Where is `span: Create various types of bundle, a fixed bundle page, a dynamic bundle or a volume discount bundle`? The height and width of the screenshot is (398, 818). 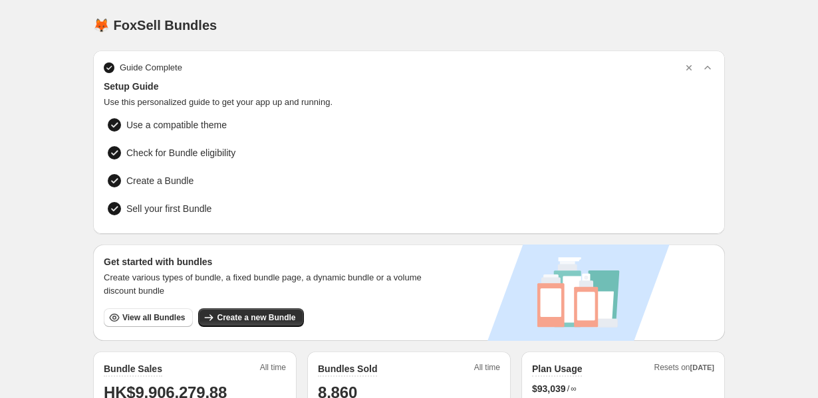
span: Create various types of bundle, a fixed bundle page, a dynamic bundle or a volume discount bundle is located at coordinates (269, 284).